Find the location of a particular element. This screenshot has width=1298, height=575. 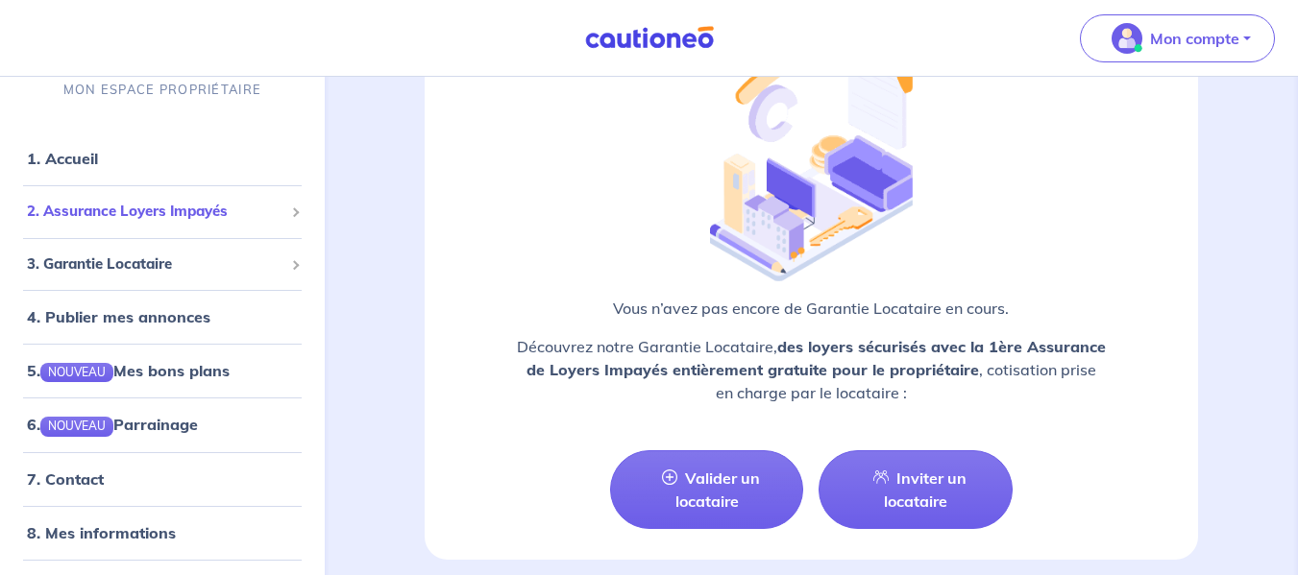

span: 3. Garantie Locataire is located at coordinates (155, 264).